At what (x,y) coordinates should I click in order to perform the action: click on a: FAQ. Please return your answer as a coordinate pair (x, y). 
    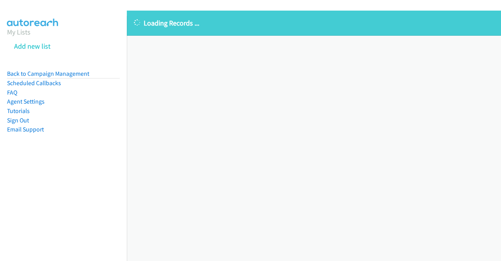
    Looking at the image, I should click on (12, 92).